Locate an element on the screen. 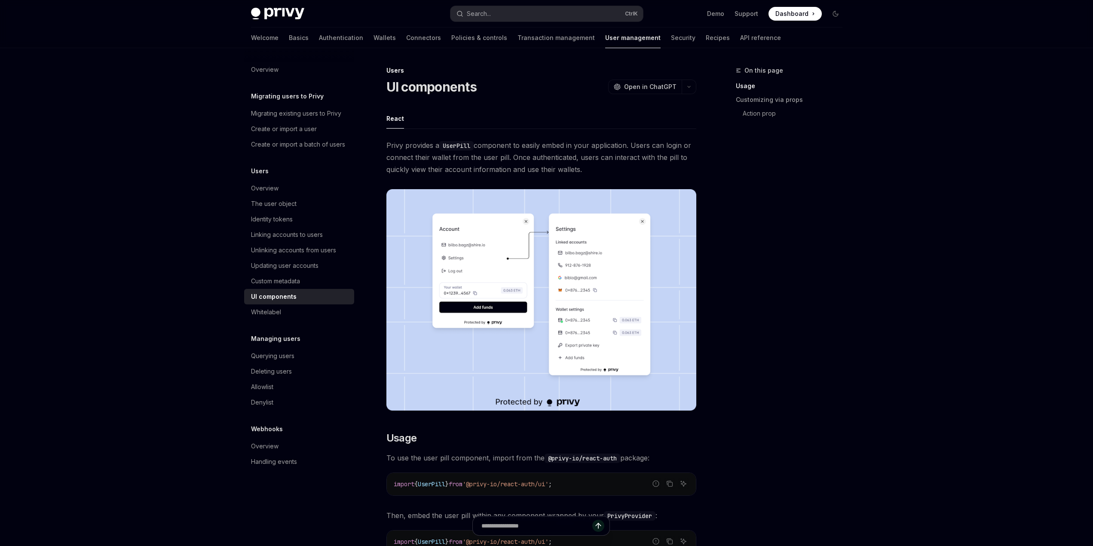 The width and height of the screenshot is (1093, 546). button: Toggle dark mode is located at coordinates (835, 14).